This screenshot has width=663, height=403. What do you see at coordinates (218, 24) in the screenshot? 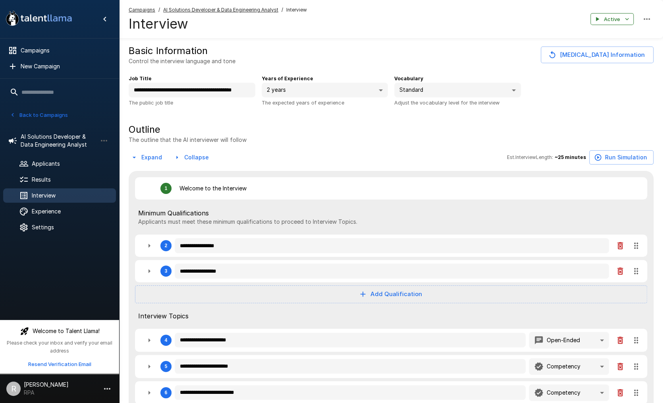
I see `h4: Interview` at bounding box center [218, 24].